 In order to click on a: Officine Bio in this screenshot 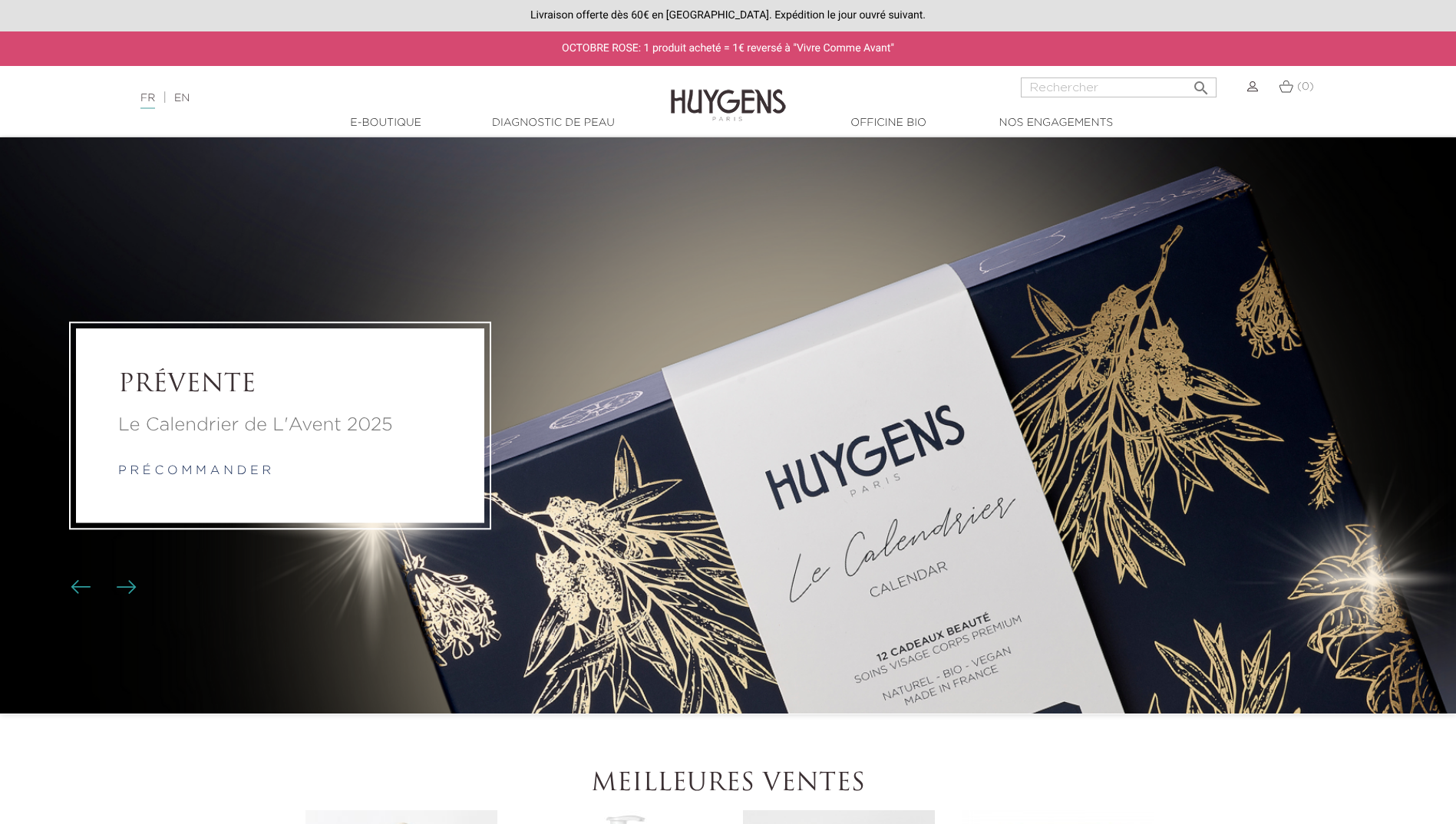, I will do `click(889, 122)`.